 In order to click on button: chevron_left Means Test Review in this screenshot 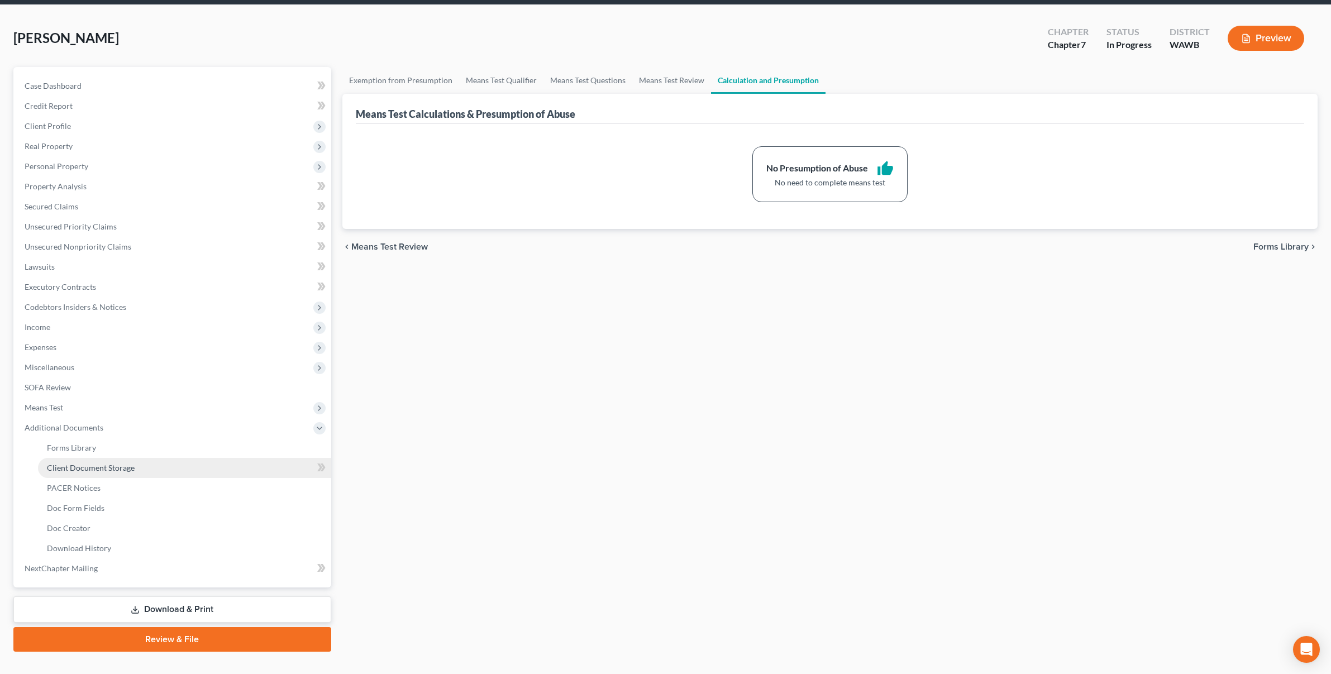, I will do `click(385, 247)`.